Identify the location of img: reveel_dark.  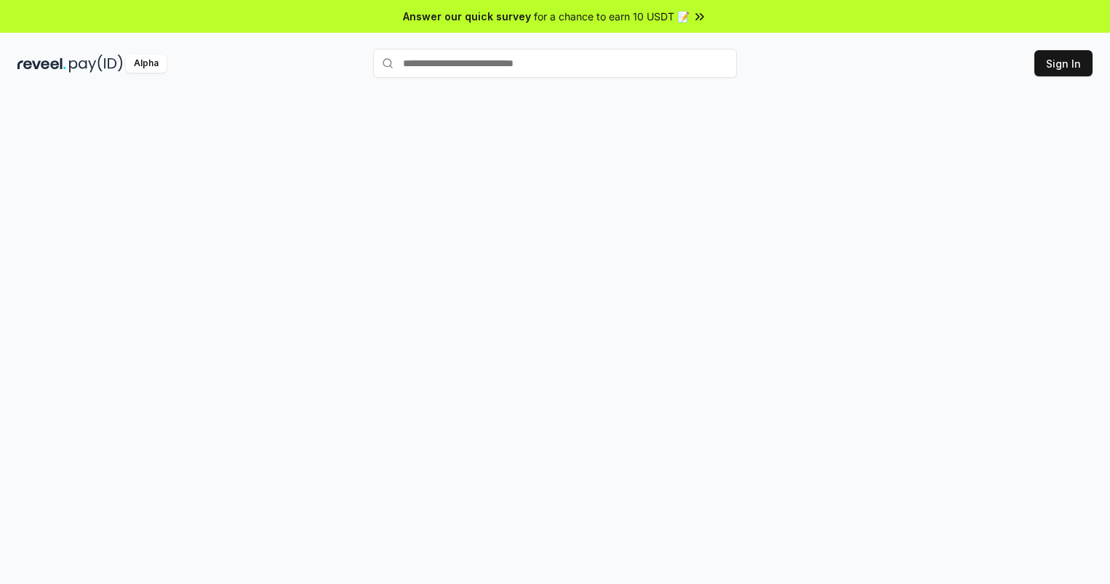
(41, 63).